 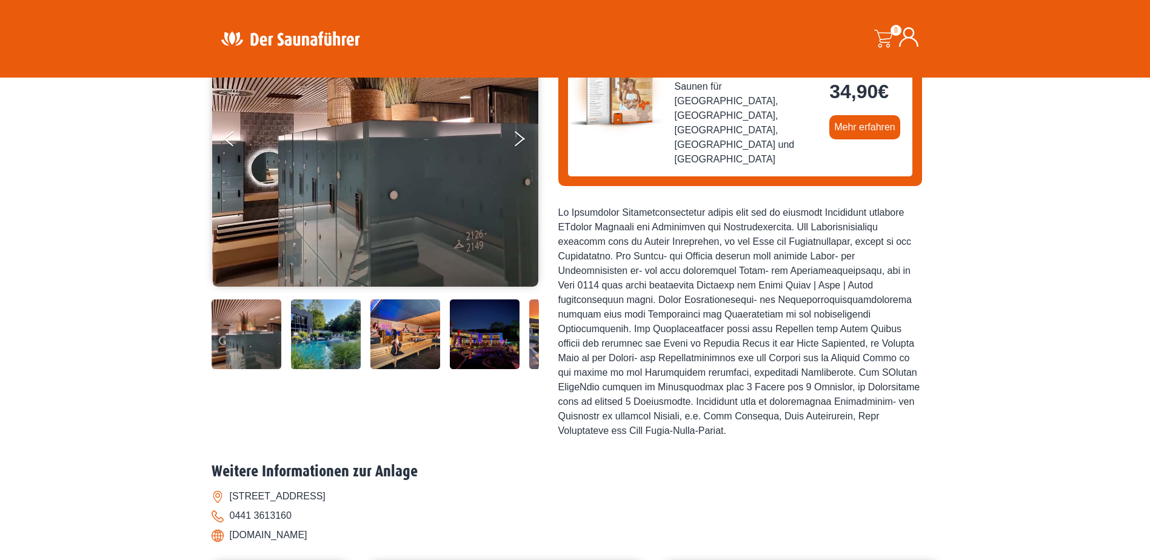 What do you see at coordinates (575, 516) in the screenshot?
I see `li: 0441 3613160` at bounding box center [575, 516].